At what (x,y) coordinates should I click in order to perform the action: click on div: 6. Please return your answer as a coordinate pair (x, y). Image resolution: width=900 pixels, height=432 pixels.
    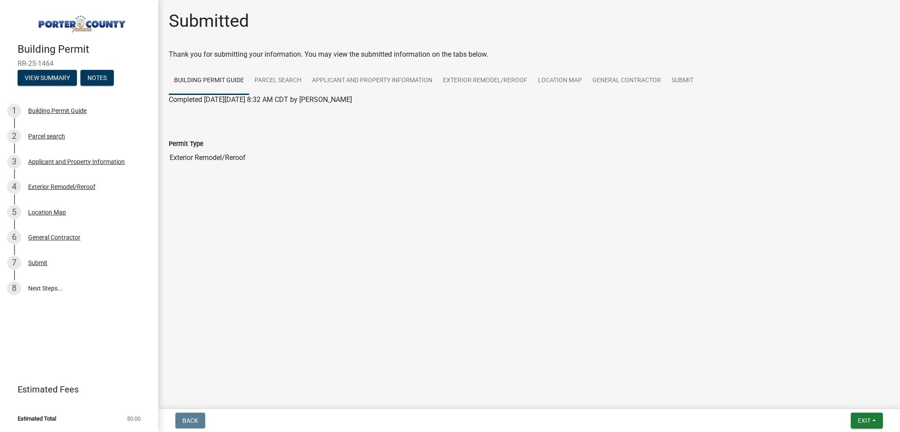
    Looking at the image, I should click on (14, 237).